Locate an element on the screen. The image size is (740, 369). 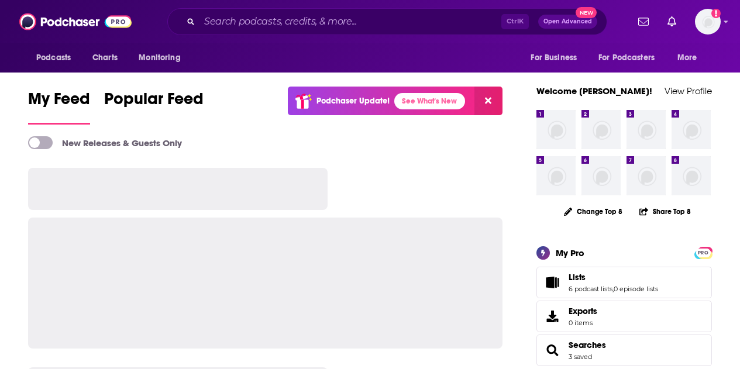
a: 6 podcast lists is located at coordinates (590, 289).